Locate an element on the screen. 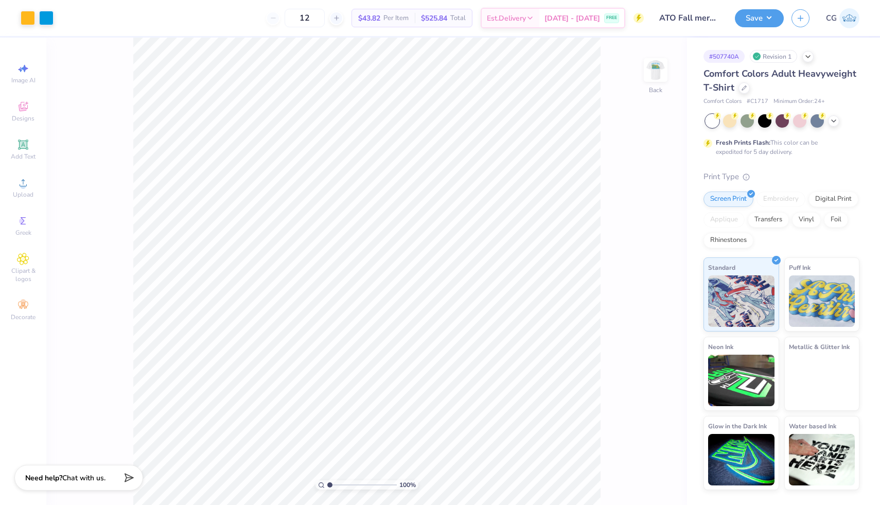  button: Save is located at coordinates (759, 18).